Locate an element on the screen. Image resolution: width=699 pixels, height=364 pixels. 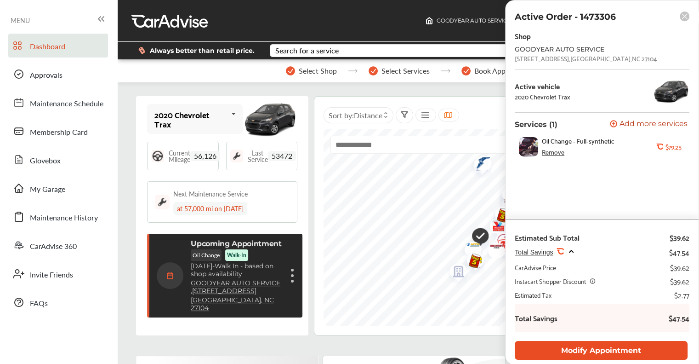
img: dollor_label_vector.a70140d1.svg is located at coordinates (142, 50).